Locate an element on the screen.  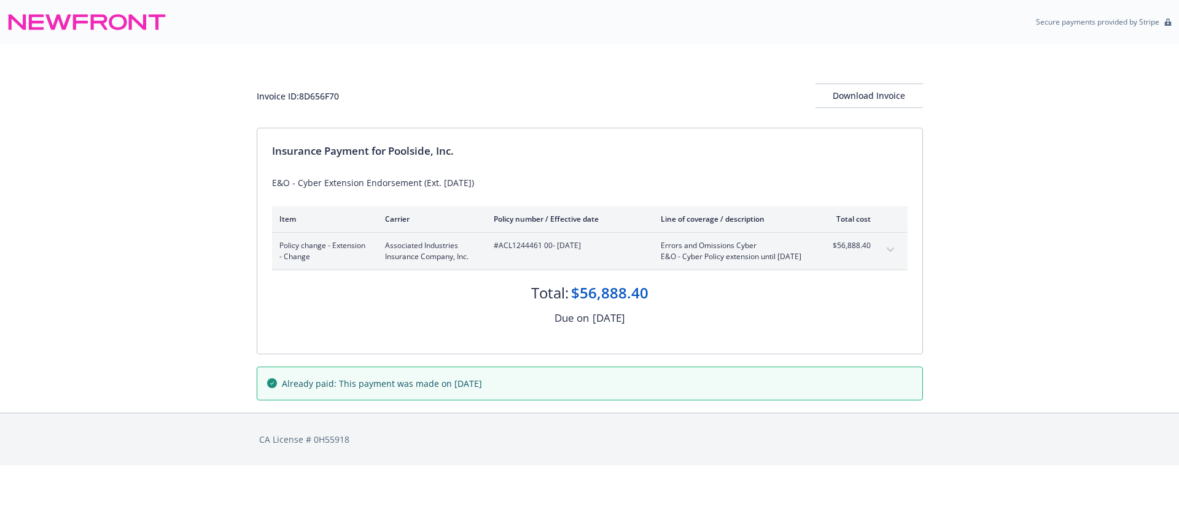
div: Line of coverage / description is located at coordinates (733, 219).